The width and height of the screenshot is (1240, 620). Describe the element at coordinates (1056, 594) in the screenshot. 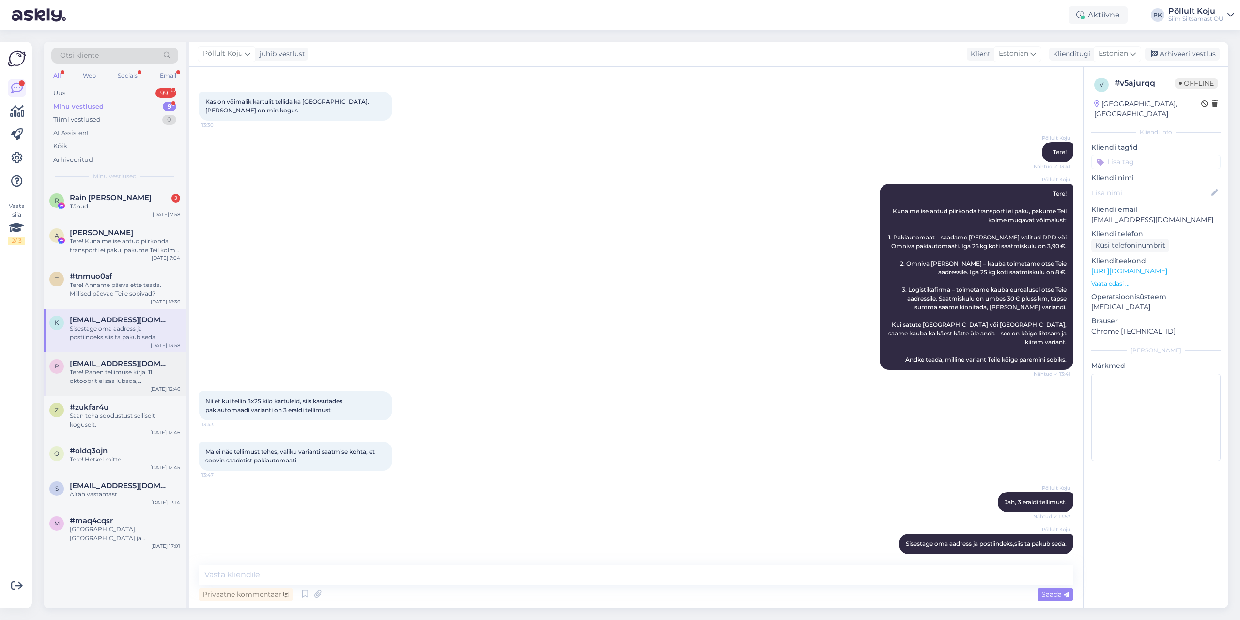

I see `span: Saada` at that location.